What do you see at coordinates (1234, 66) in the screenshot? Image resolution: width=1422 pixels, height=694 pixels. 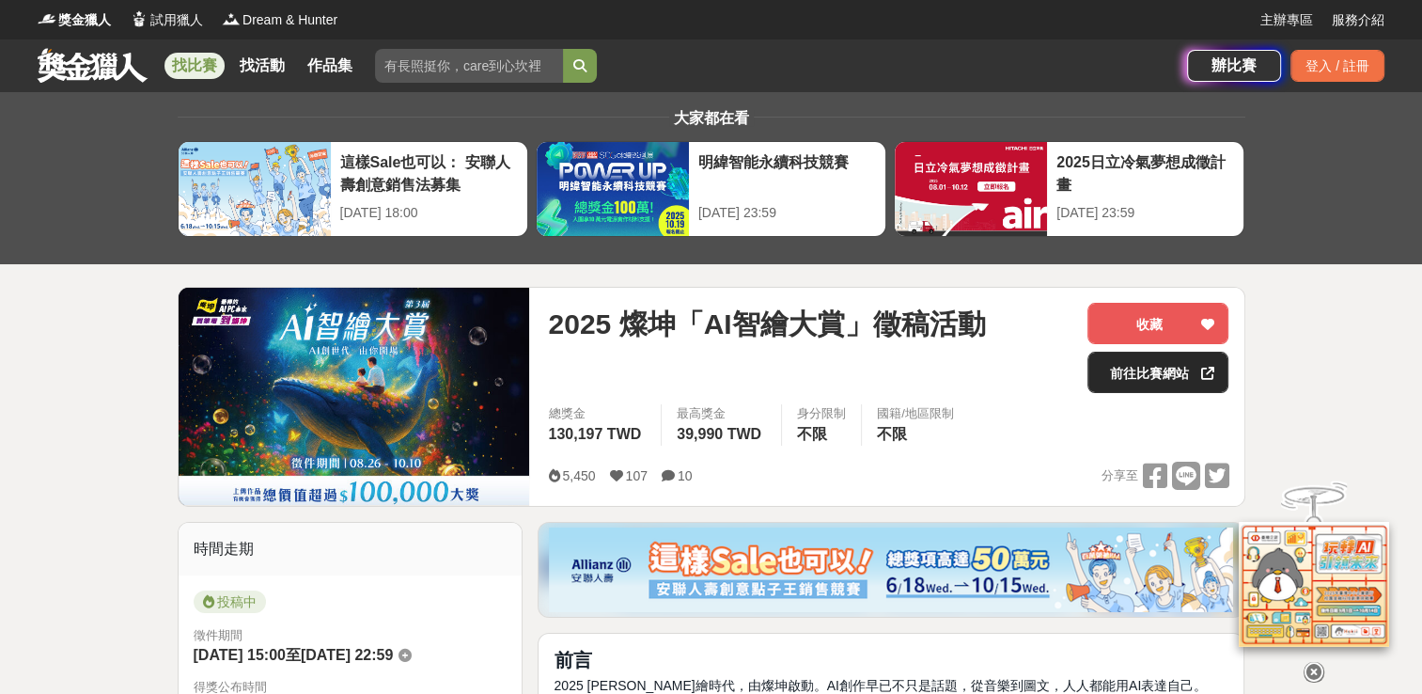 I see `a: 辦比賽` at bounding box center [1234, 66].